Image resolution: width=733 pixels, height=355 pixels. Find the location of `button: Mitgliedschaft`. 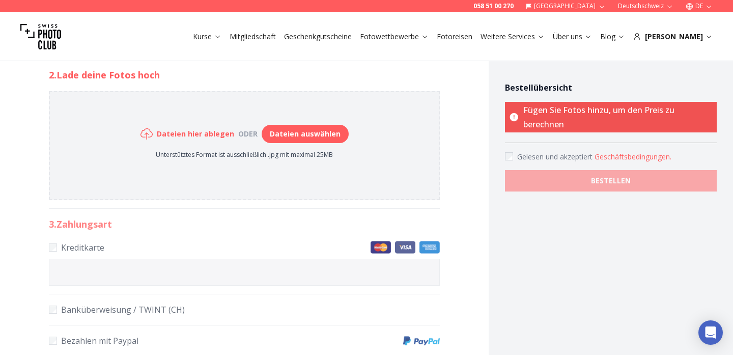

button: Mitgliedschaft is located at coordinates (252, 37).